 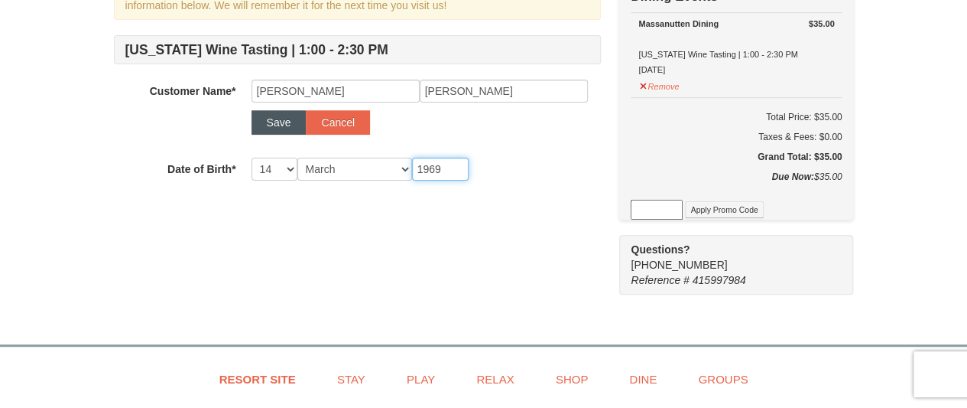 What do you see at coordinates (193, 91) in the screenshot?
I see `strong: Customer Name*` at bounding box center [193, 91].